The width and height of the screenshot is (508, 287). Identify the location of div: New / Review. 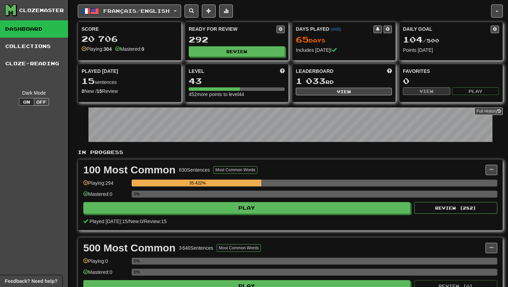
(130, 91).